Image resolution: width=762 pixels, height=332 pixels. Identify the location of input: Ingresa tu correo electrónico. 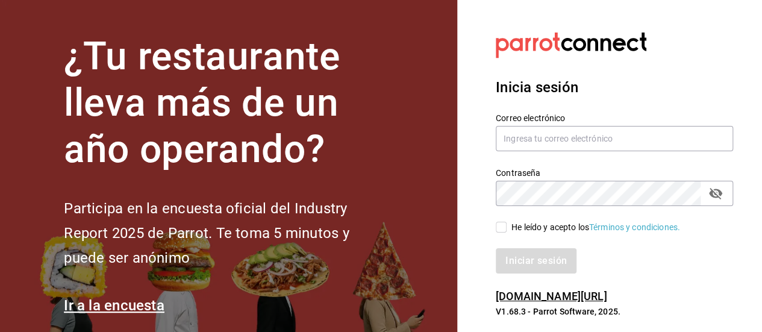
(614, 139).